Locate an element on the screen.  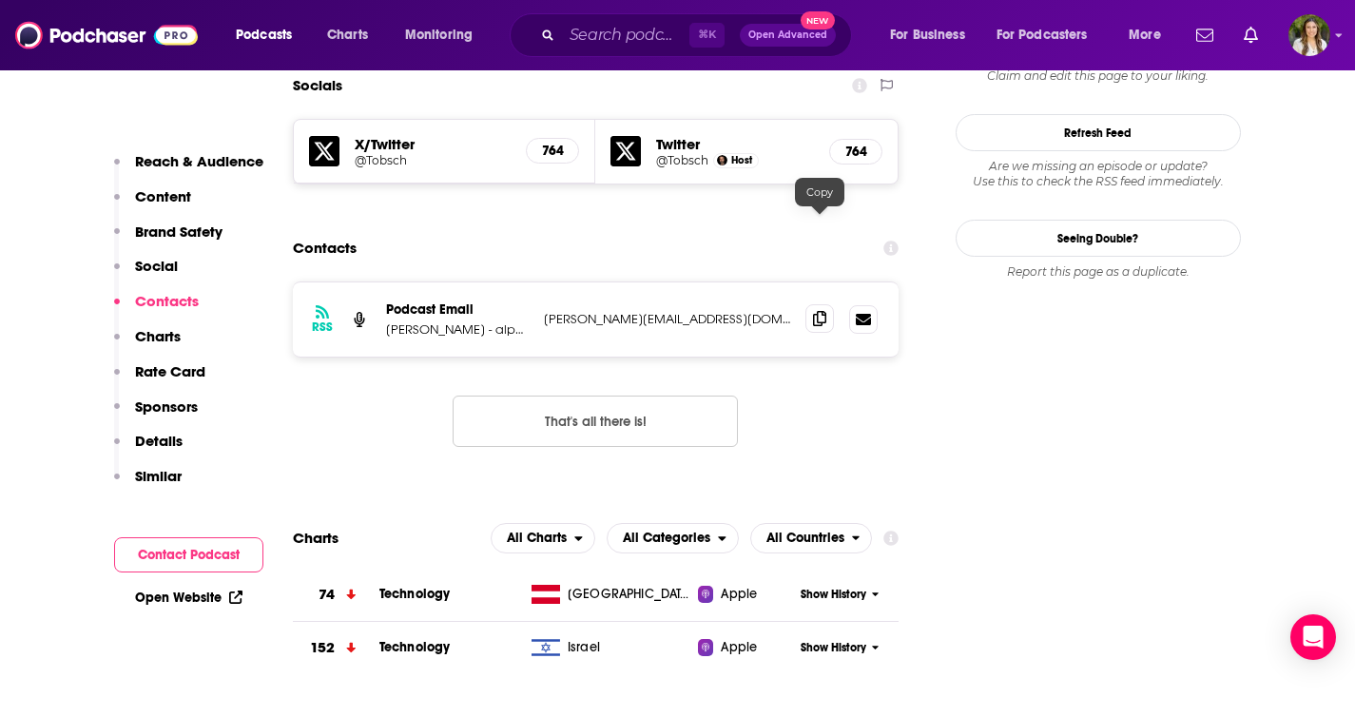
h2: Contacts is located at coordinates (324, 248).